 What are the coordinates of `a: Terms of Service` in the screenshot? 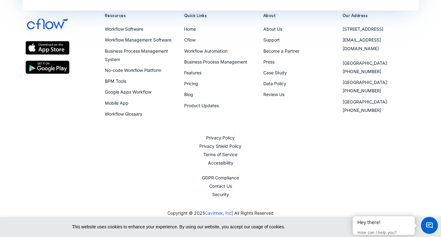 It's located at (221, 154).